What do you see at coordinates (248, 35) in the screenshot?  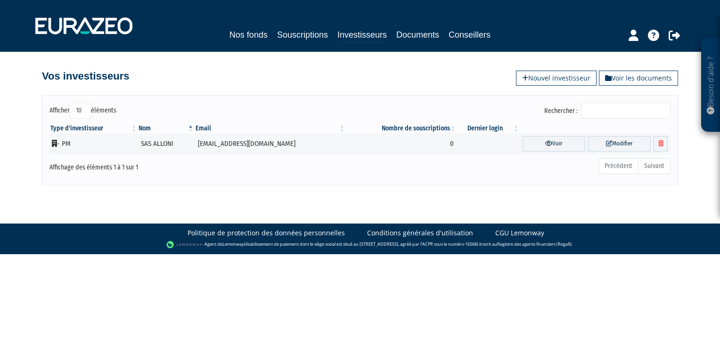 I see `a: Nos fonds` at bounding box center [248, 35].